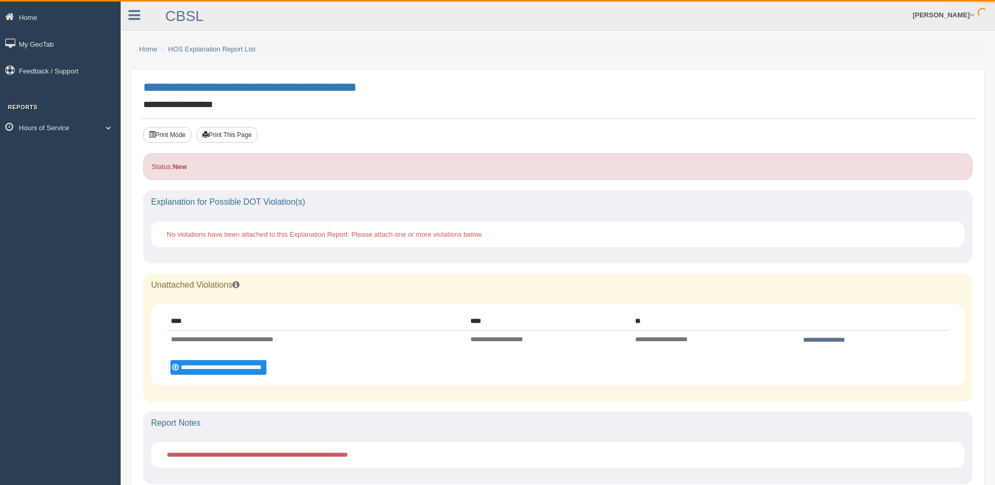  What do you see at coordinates (179, 166) in the screenshot?
I see `strong: New` at bounding box center [179, 166].